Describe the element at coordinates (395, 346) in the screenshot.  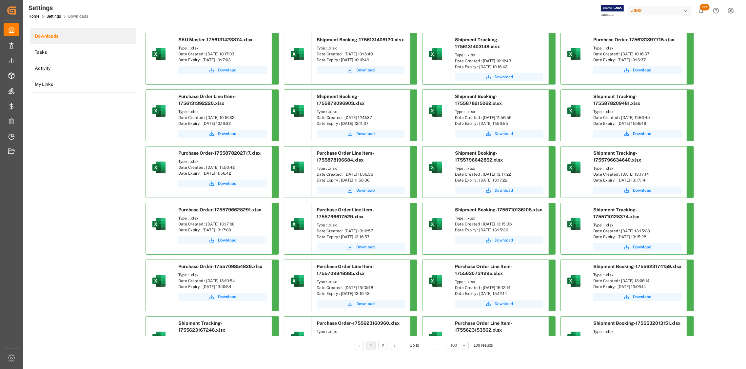
I see `li: Next Page` at that location.